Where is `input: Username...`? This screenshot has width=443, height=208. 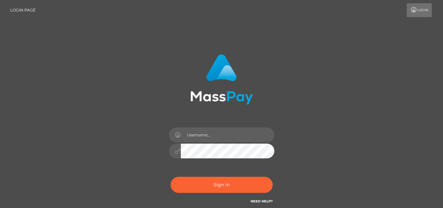
input: Username... is located at coordinates (228, 135).